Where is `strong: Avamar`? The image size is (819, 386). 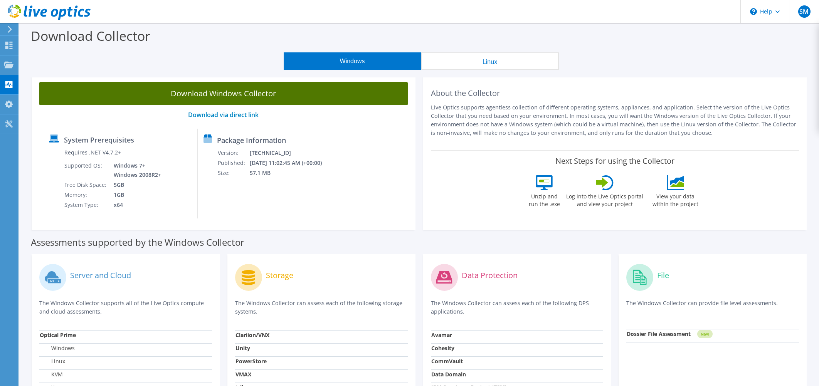
strong: Avamar is located at coordinates (442, 335).